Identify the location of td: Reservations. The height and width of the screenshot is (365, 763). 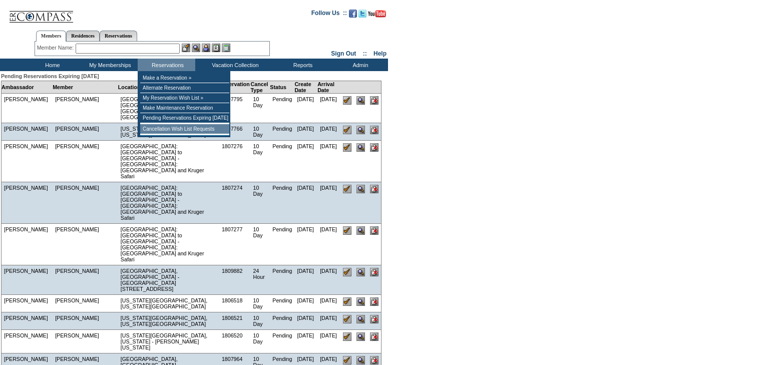
(166, 65).